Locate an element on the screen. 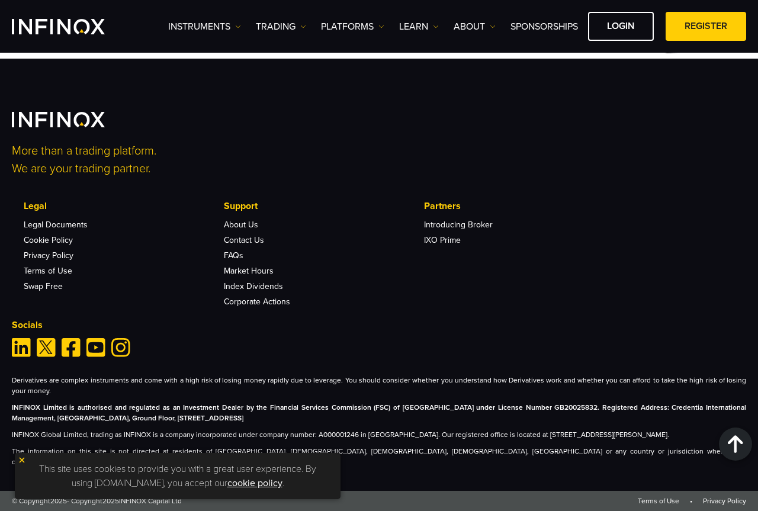 The width and height of the screenshot is (758, 511). a: PLATFORMS is located at coordinates (352, 27).